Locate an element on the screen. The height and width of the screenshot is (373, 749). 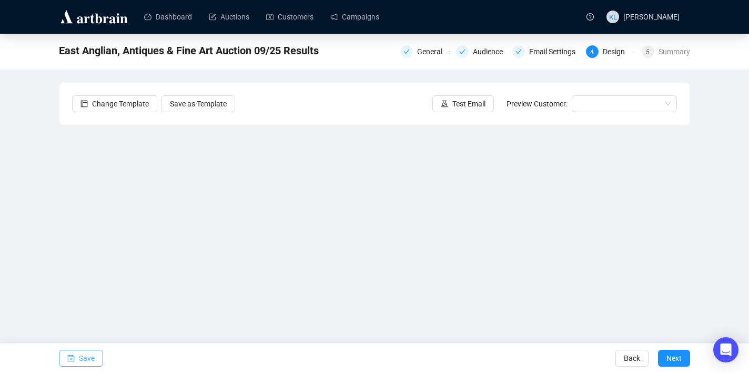
div: Open Intercom Messenger is located at coordinates (726, 349).